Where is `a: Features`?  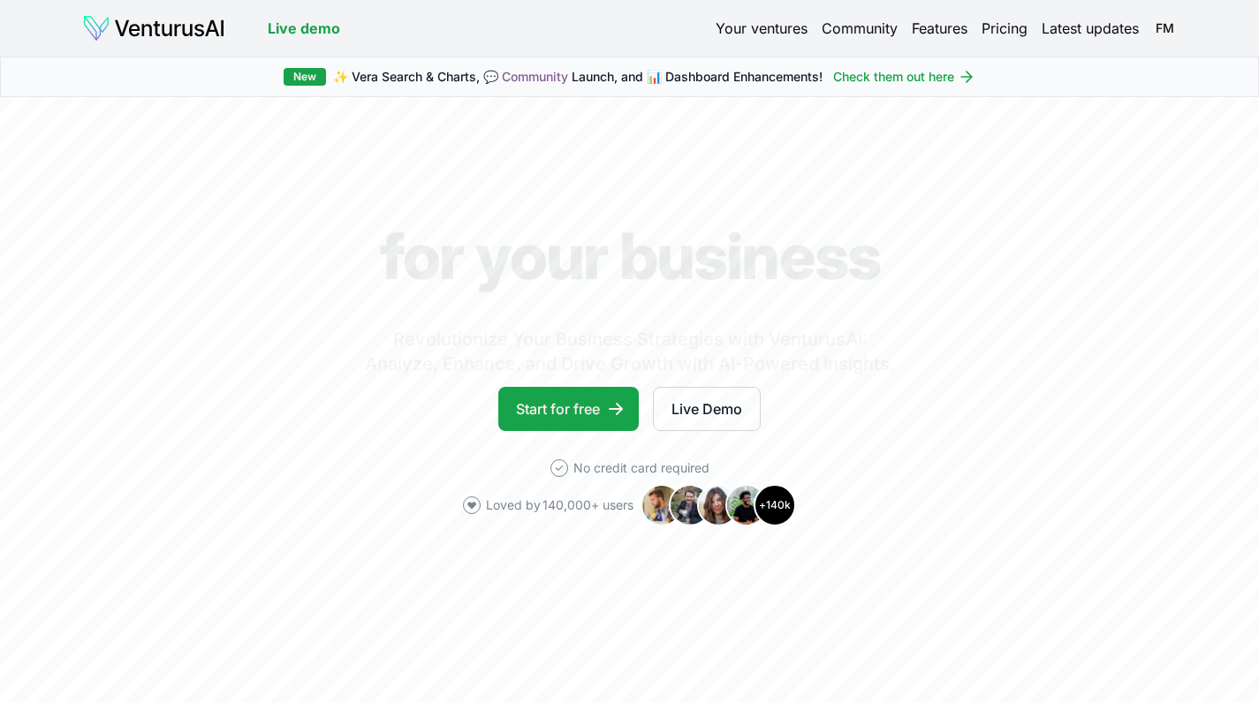 a: Features is located at coordinates (939, 28).